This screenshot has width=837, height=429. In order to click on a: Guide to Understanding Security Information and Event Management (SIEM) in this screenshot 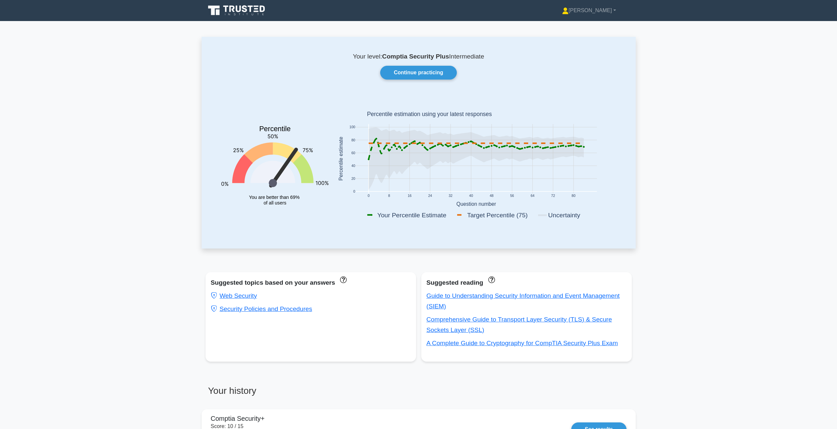, I will do `click(523, 301)`.